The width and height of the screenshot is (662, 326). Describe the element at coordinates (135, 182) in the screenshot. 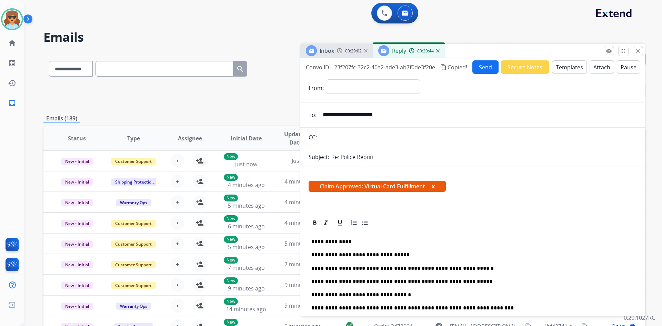

I see `span: Shipping Protection` at that location.